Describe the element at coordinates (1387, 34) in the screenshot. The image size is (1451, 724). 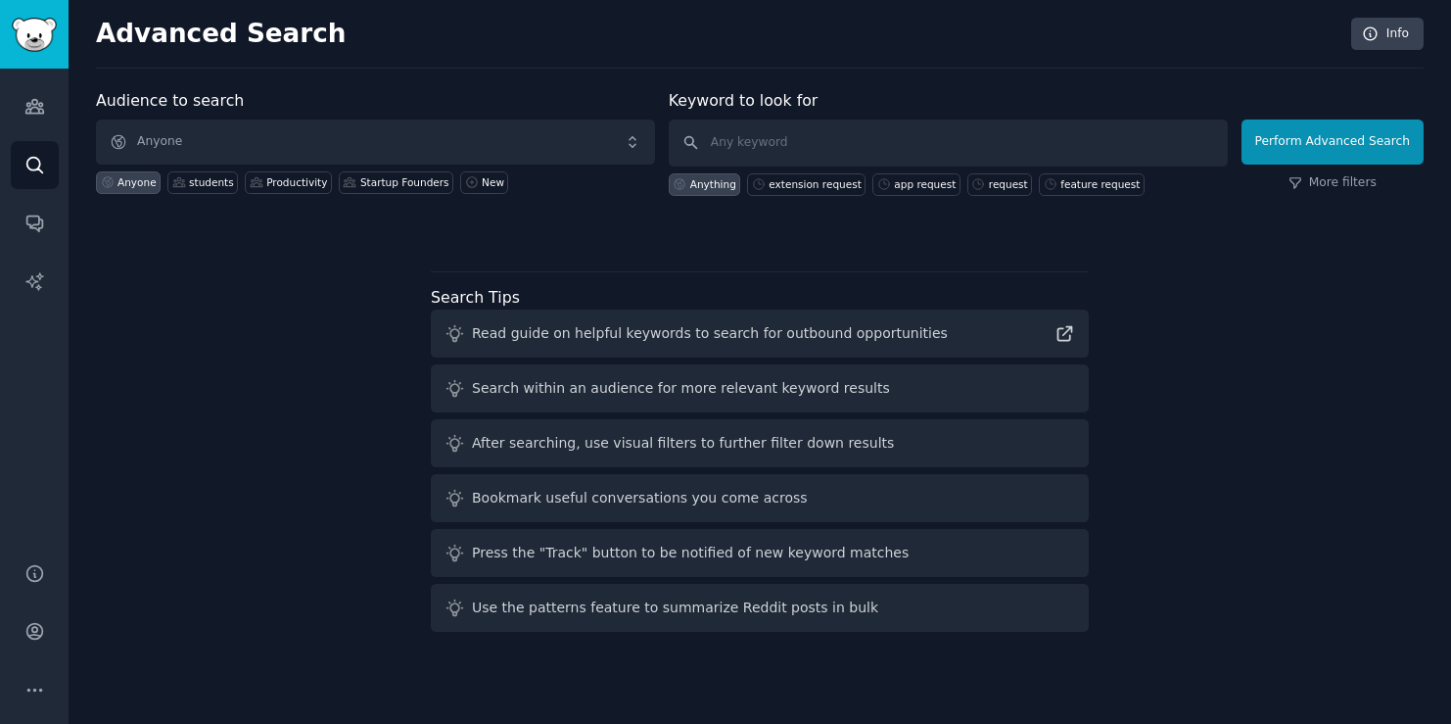
I see `a: Info` at that location.